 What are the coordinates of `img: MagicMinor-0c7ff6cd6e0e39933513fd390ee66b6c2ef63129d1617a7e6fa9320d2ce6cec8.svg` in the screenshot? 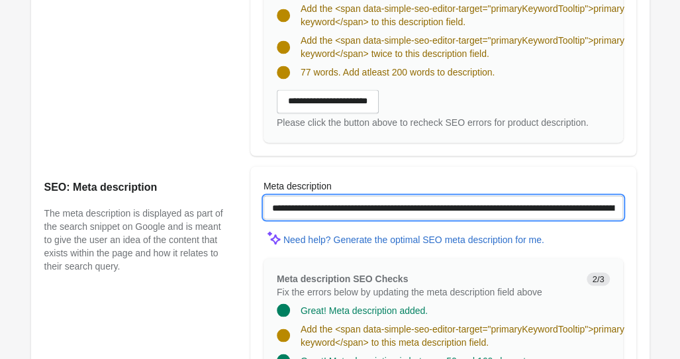 It's located at (274, 237).